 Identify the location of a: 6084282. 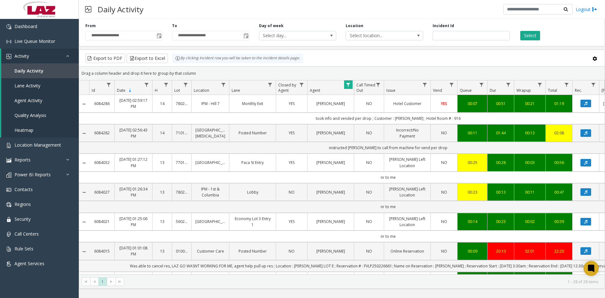
(102, 133).